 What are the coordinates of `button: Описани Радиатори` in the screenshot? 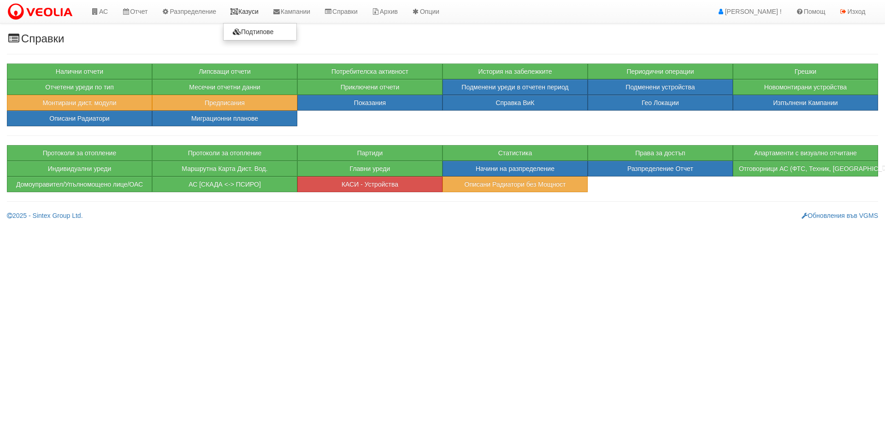 It's located at (79, 118).